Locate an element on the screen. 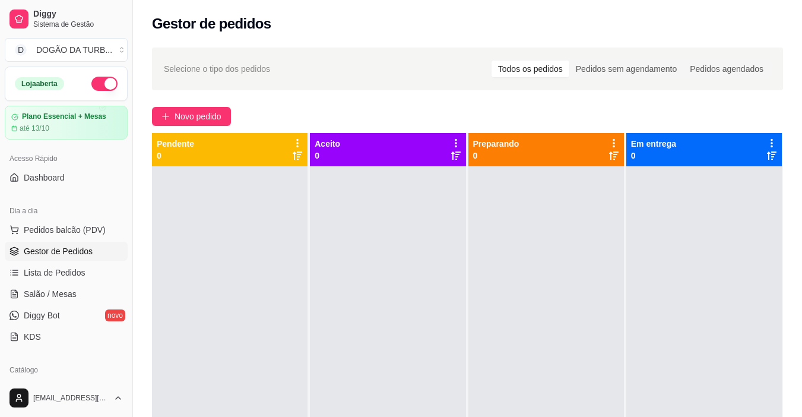 This screenshot has width=802, height=417. a: Plano Essencial + Mesasaté 13/10 is located at coordinates (66, 122).